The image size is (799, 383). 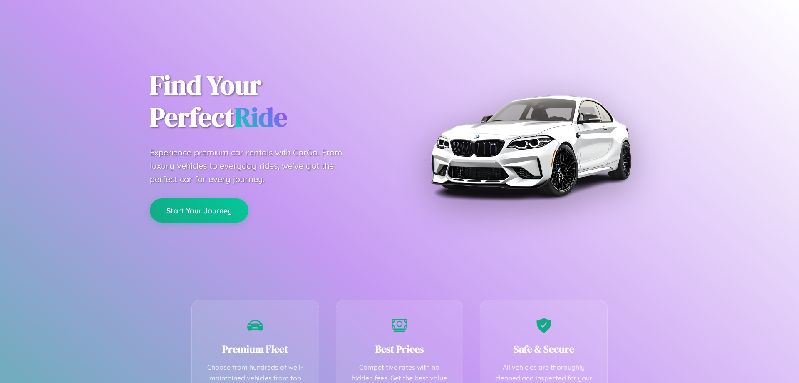 I want to click on button: Start Your Journey, so click(x=199, y=210).